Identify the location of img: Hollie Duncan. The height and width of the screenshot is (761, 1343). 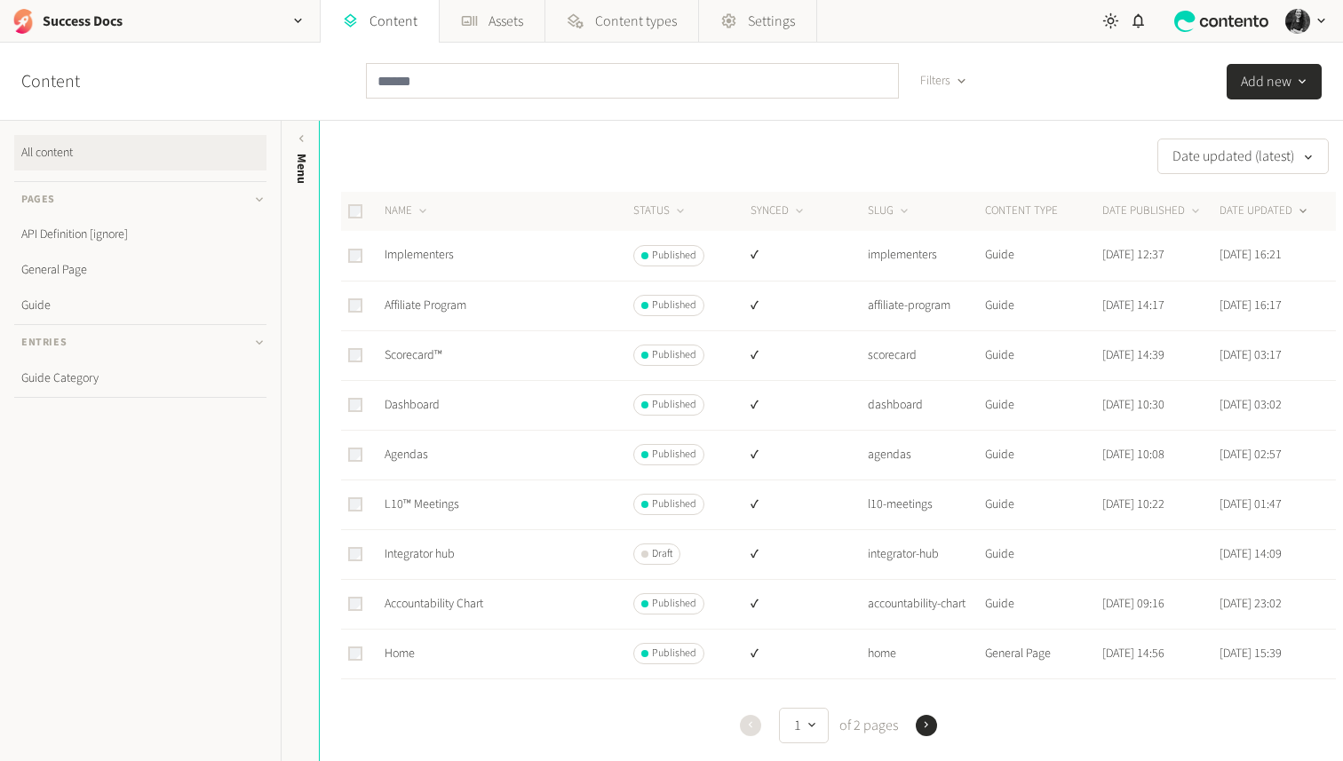
(1298, 21).